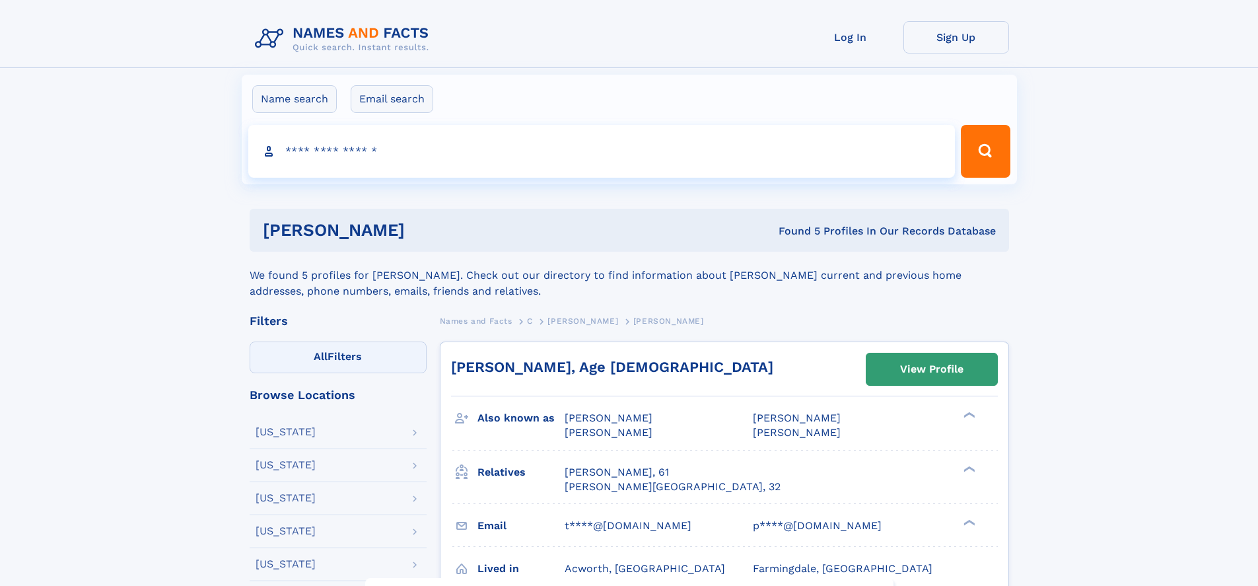 This screenshot has width=1258, height=586. Describe the element at coordinates (320, 356) in the screenshot. I see `span: All` at that location.